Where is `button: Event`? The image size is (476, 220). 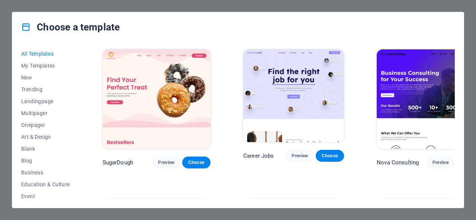 button: Event is located at coordinates (45, 197).